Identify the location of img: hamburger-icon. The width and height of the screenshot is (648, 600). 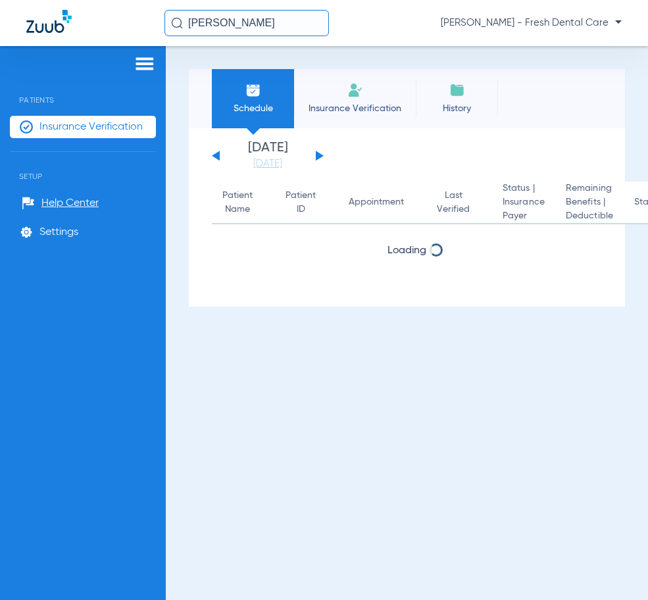
(145, 64).